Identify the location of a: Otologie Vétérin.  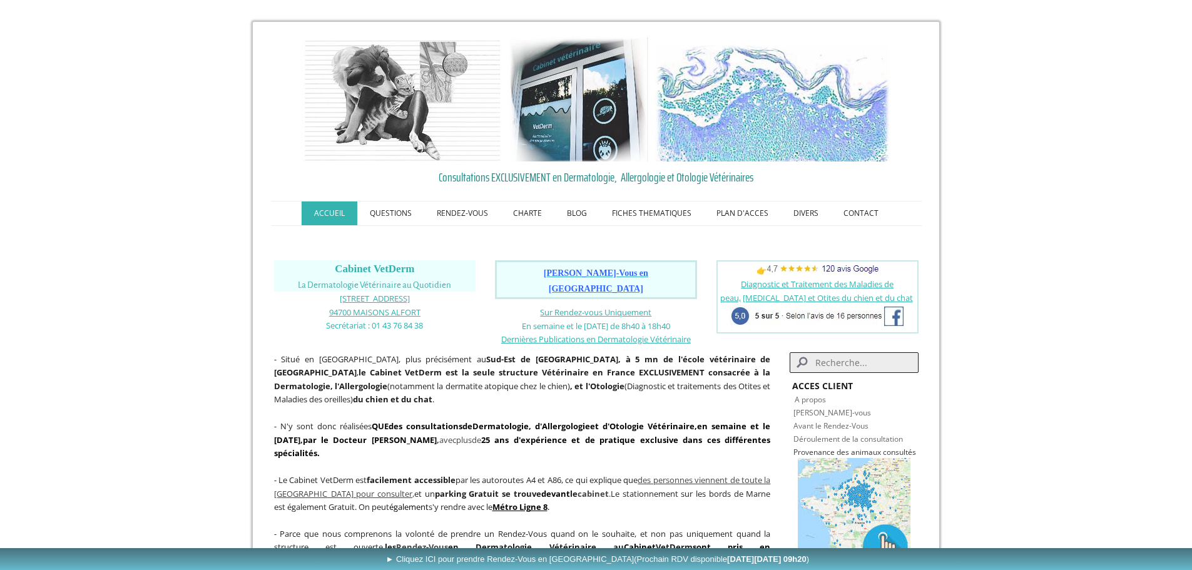
(644, 426).